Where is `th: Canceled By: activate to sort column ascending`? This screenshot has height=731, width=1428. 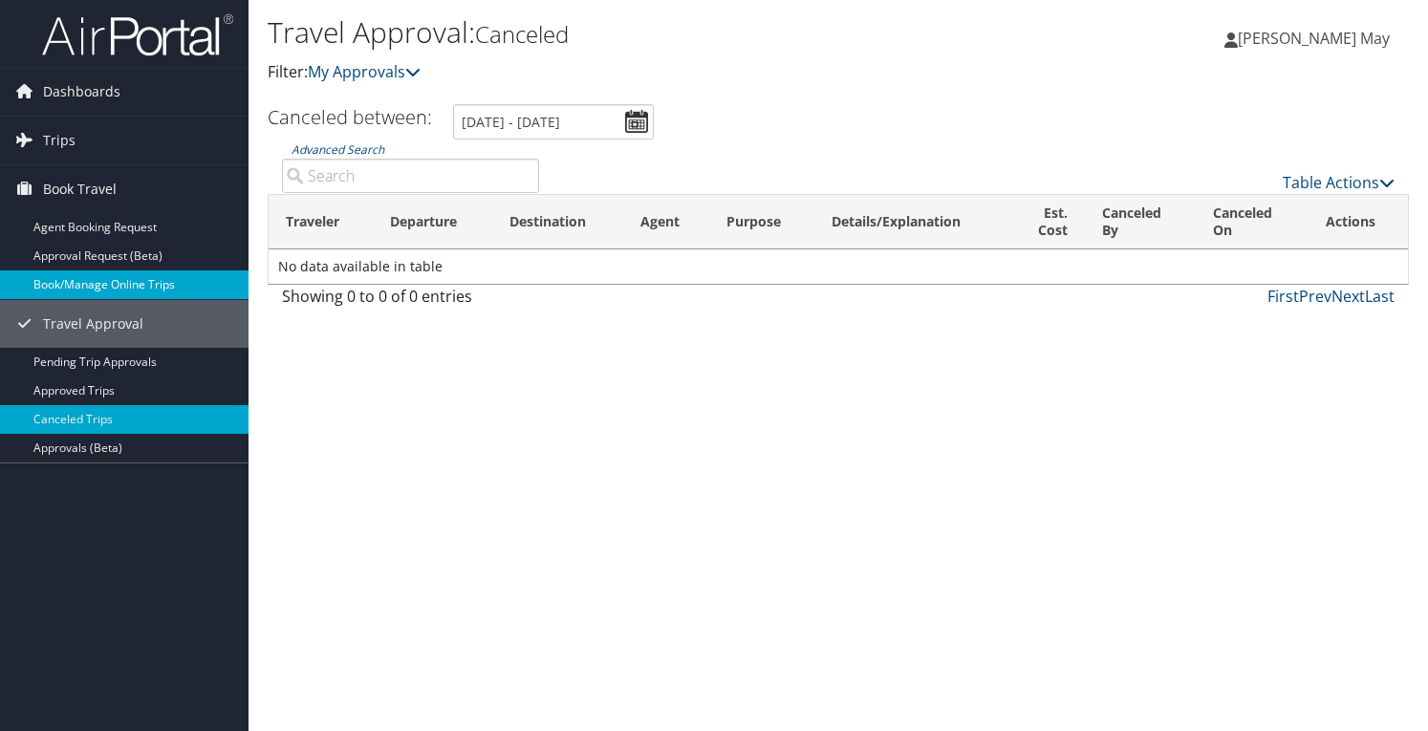 th: Canceled By: activate to sort column ascending is located at coordinates (1140, 222).